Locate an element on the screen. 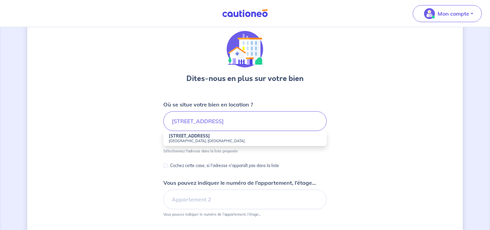 Image resolution: width=490 pixels, height=230 pixels. button: illu_account_valid_menu.svgMon compte is located at coordinates (447, 14).